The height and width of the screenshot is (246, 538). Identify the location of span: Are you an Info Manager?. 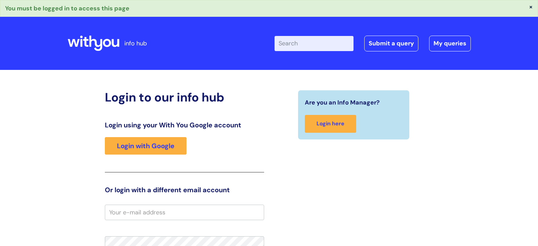
(342, 103).